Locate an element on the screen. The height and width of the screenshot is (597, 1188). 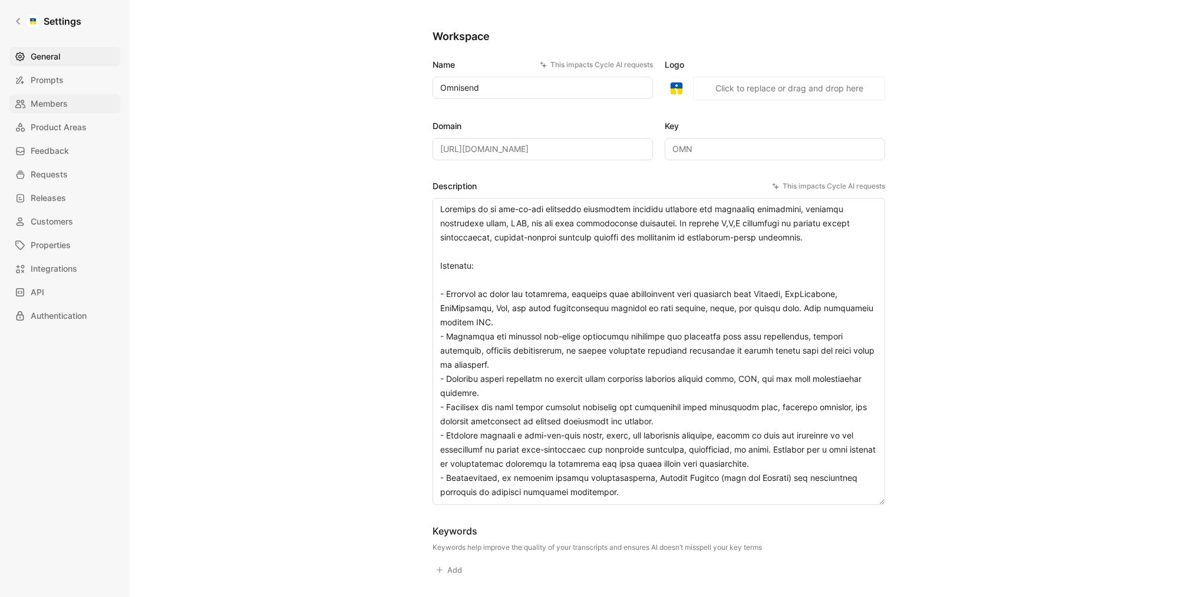
img: logo is located at coordinates (677, 88).